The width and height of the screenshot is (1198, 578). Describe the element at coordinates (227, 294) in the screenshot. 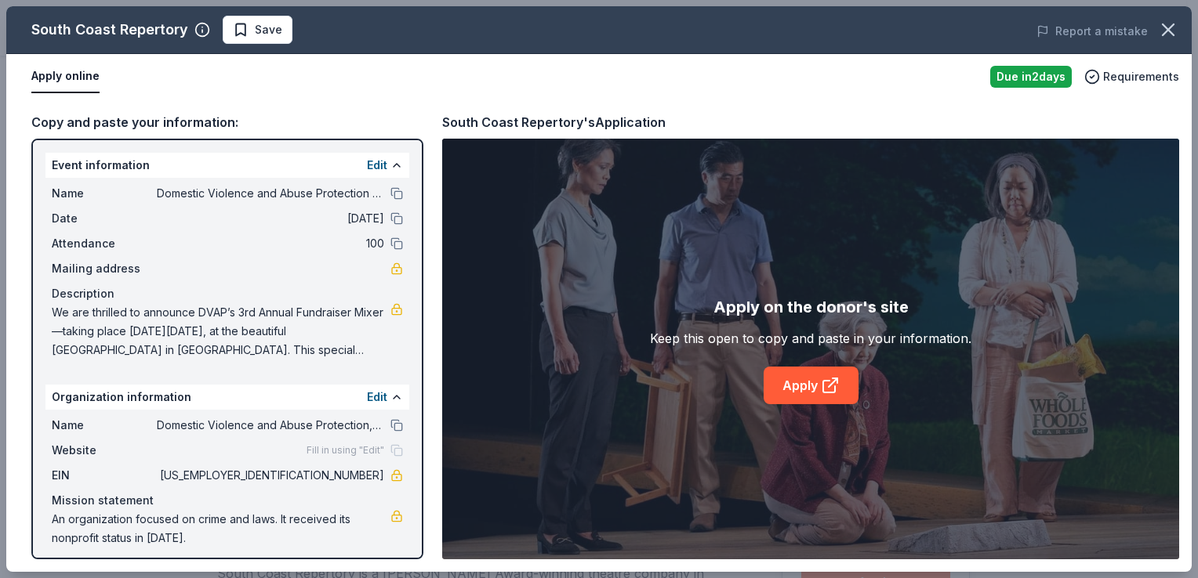

I see `div: Description` at that location.